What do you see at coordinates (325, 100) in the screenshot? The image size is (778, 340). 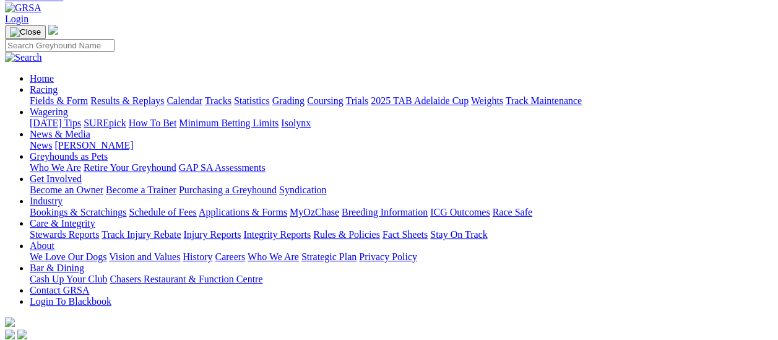 I see `a: Coursing` at bounding box center [325, 100].